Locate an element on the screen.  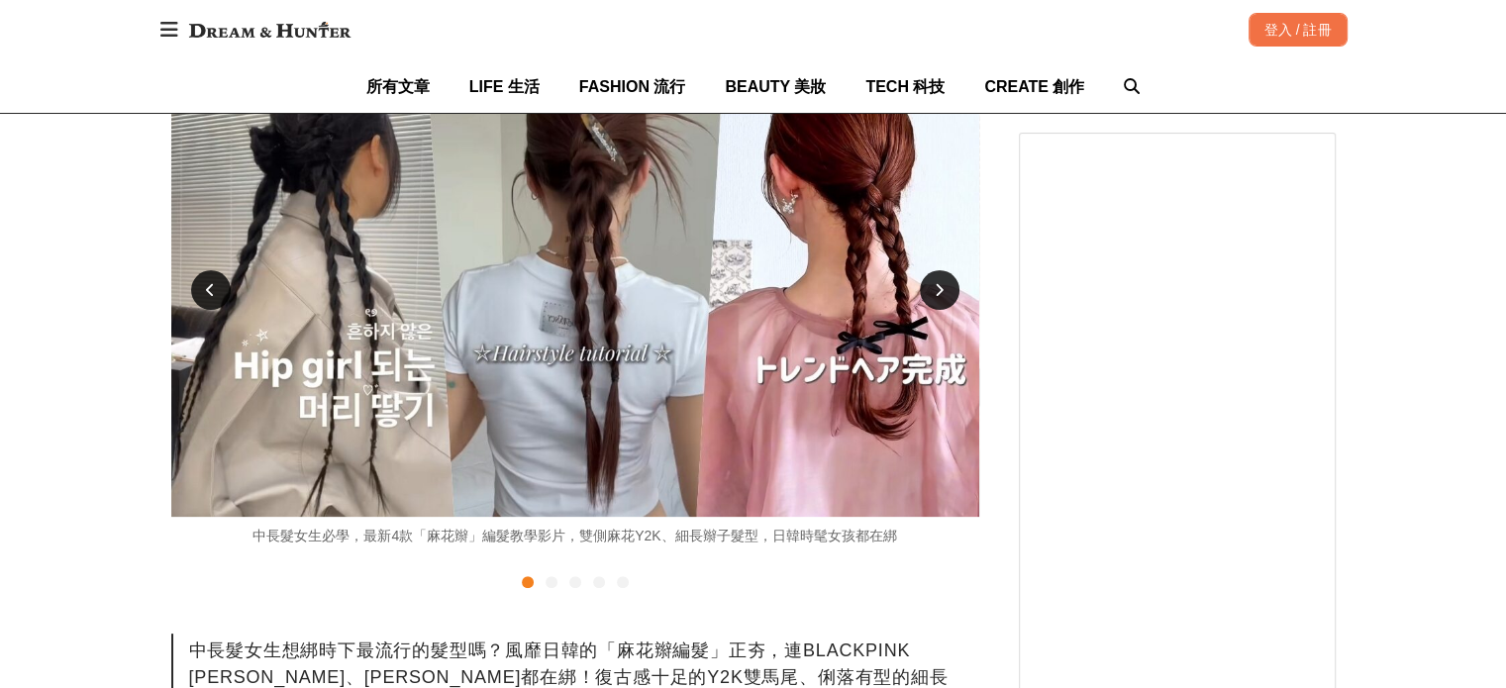
a: LIFE 生活 is located at coordinates (504, 86).